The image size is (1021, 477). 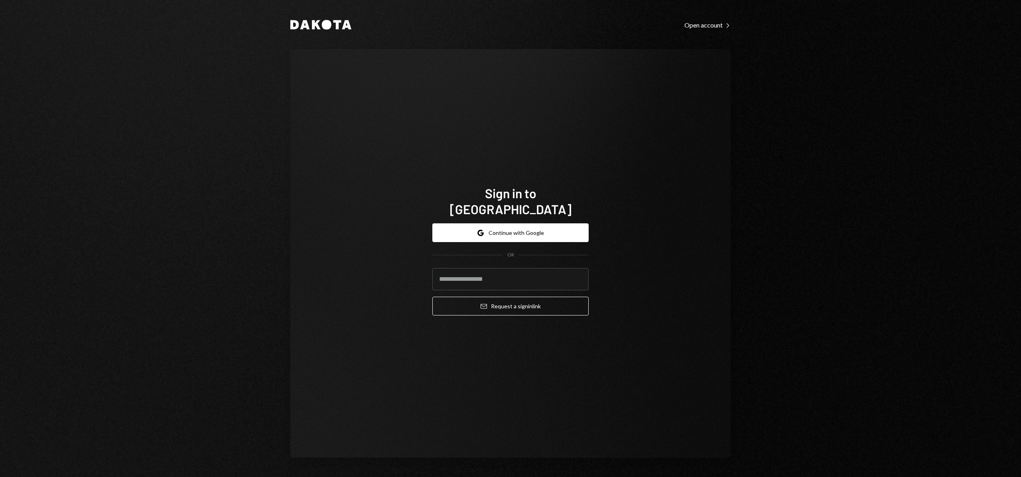 What do you see at coordinates (707, 25) in the screenshot?
I see `a: Open account` at bounding box center [707, 25].